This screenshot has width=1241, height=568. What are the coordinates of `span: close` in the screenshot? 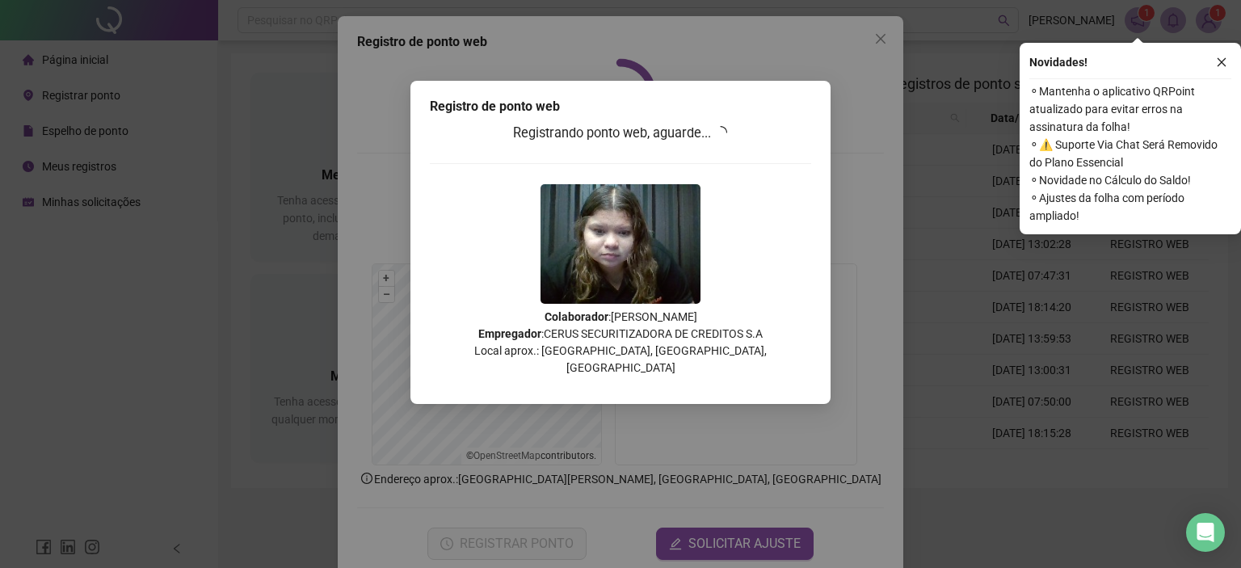 It's located at (1222, 62).